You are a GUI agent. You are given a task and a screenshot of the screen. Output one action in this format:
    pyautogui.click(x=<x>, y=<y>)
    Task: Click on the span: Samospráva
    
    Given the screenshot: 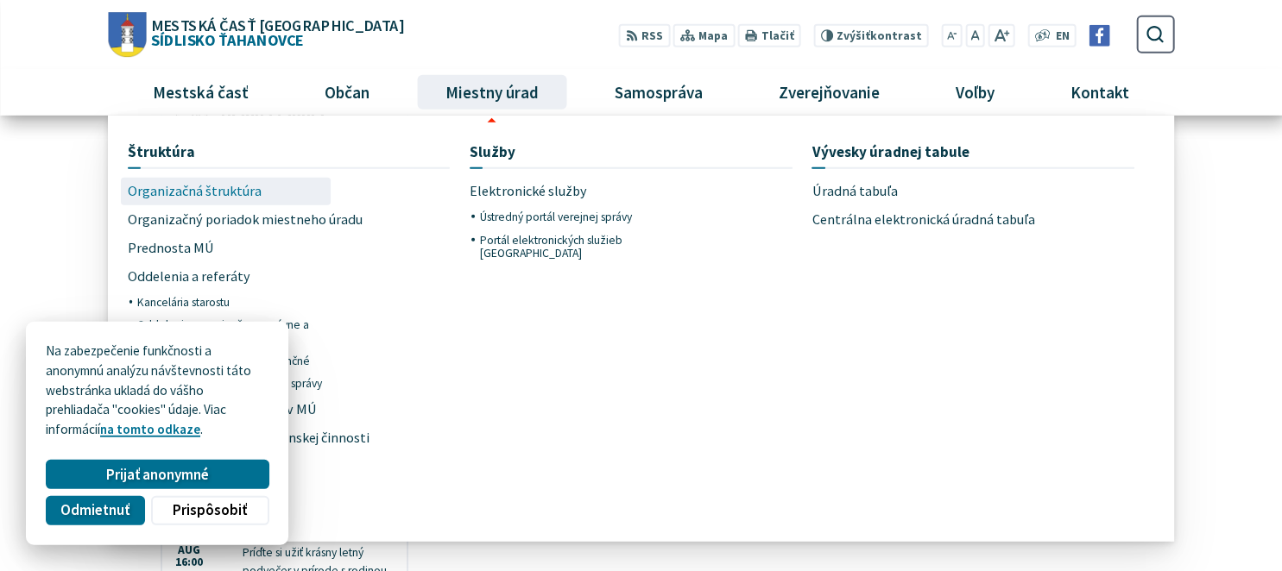 What is the action you would take?
    pyautogui.click(x=658, y=92)
    